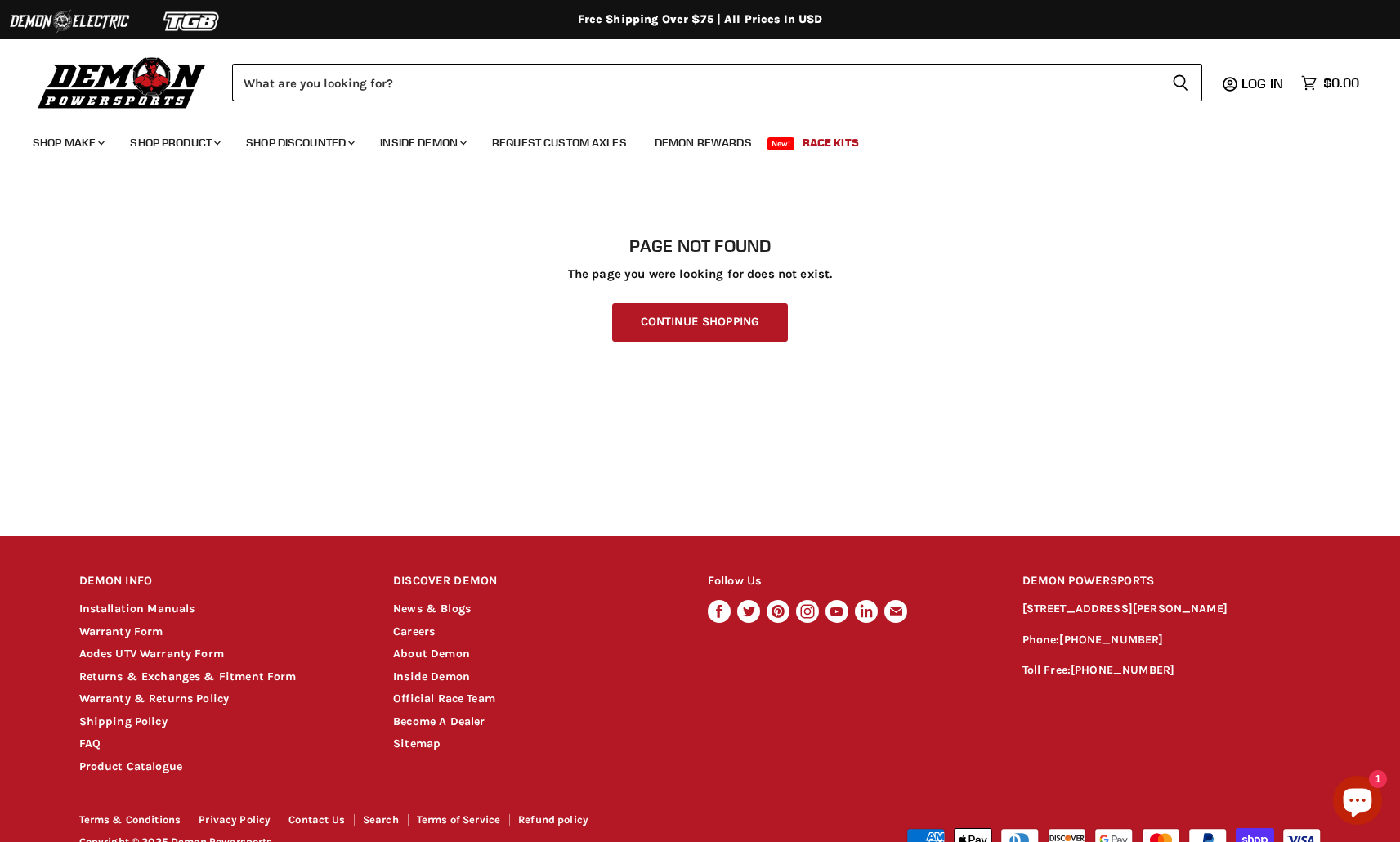 Image resolution: width=1400 pixels, height=842 pixels. I want to click on a: Contact Us, so click(317, 819).